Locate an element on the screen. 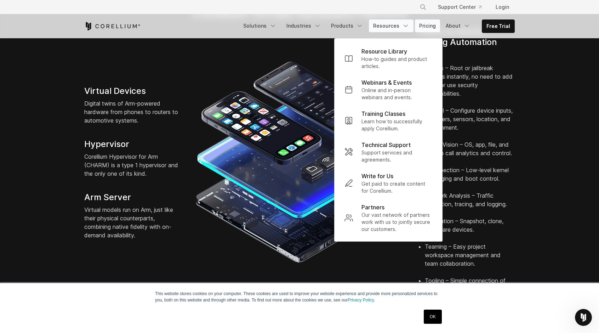 This screenshot has width=599, height=333. p: Technical Support is located at coordinates (386, 145).